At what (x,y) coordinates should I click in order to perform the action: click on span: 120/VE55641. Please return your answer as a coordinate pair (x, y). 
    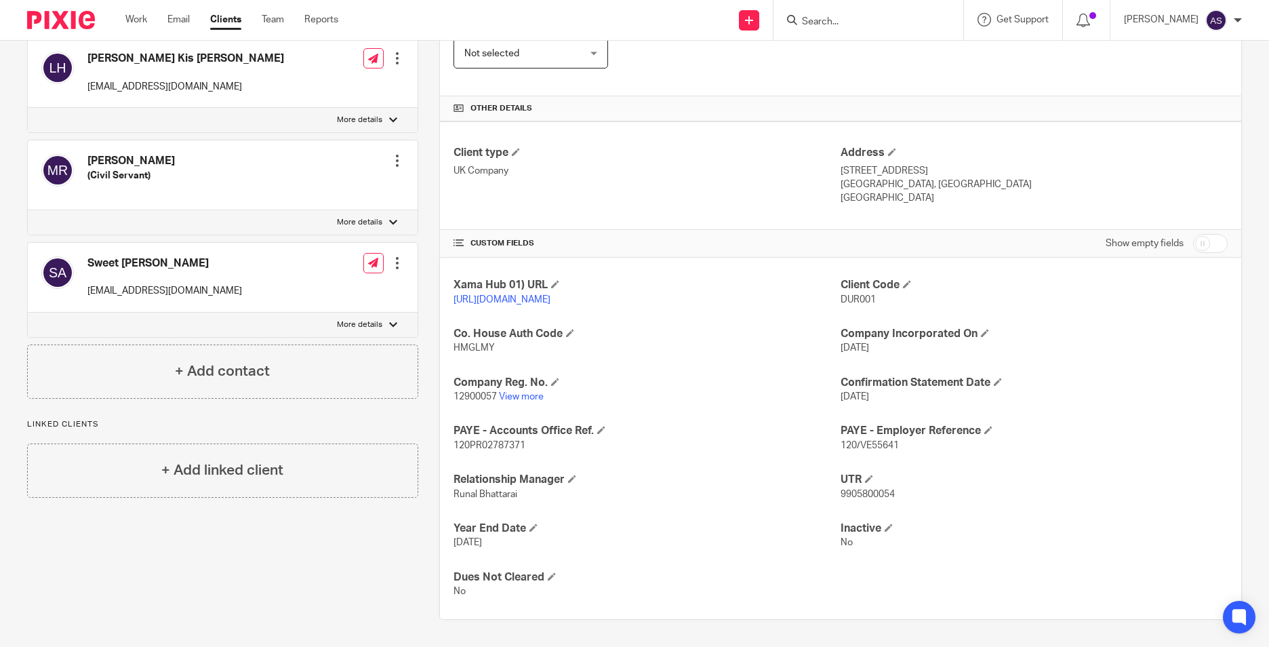
    Looking at the image, I should click on (869, 445).